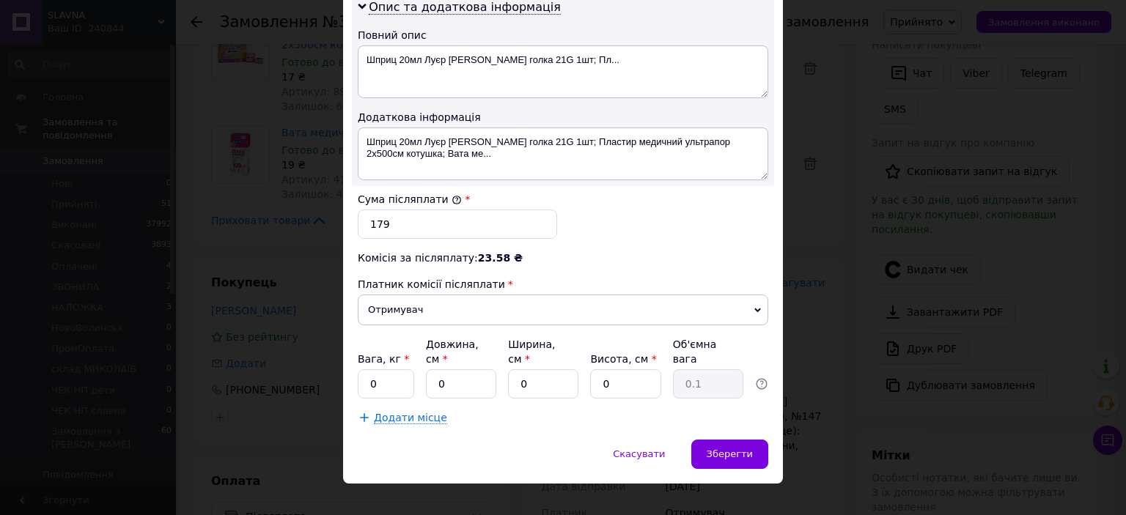  Describe the element at coordinates (500, 258) in the screenshot. I see `span: 23.58 ₴` at that location.